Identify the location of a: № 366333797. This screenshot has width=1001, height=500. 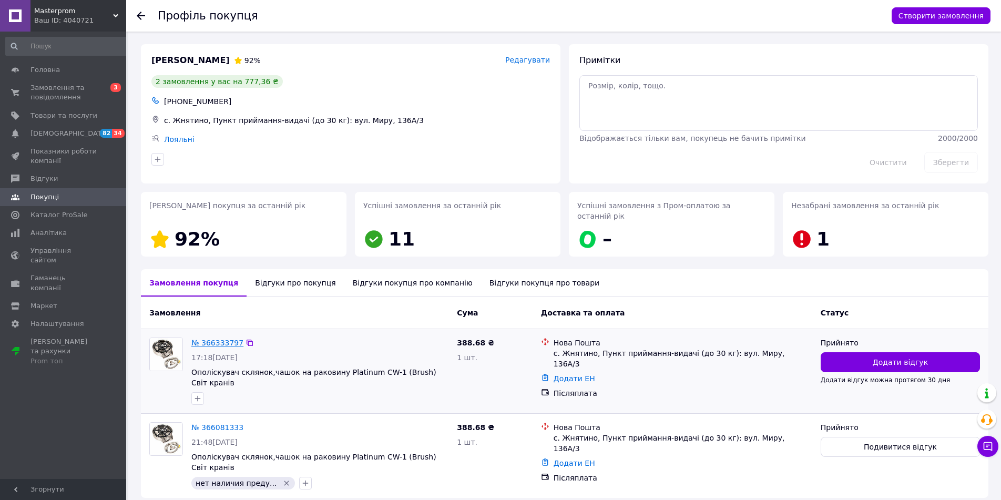
(217, 343).